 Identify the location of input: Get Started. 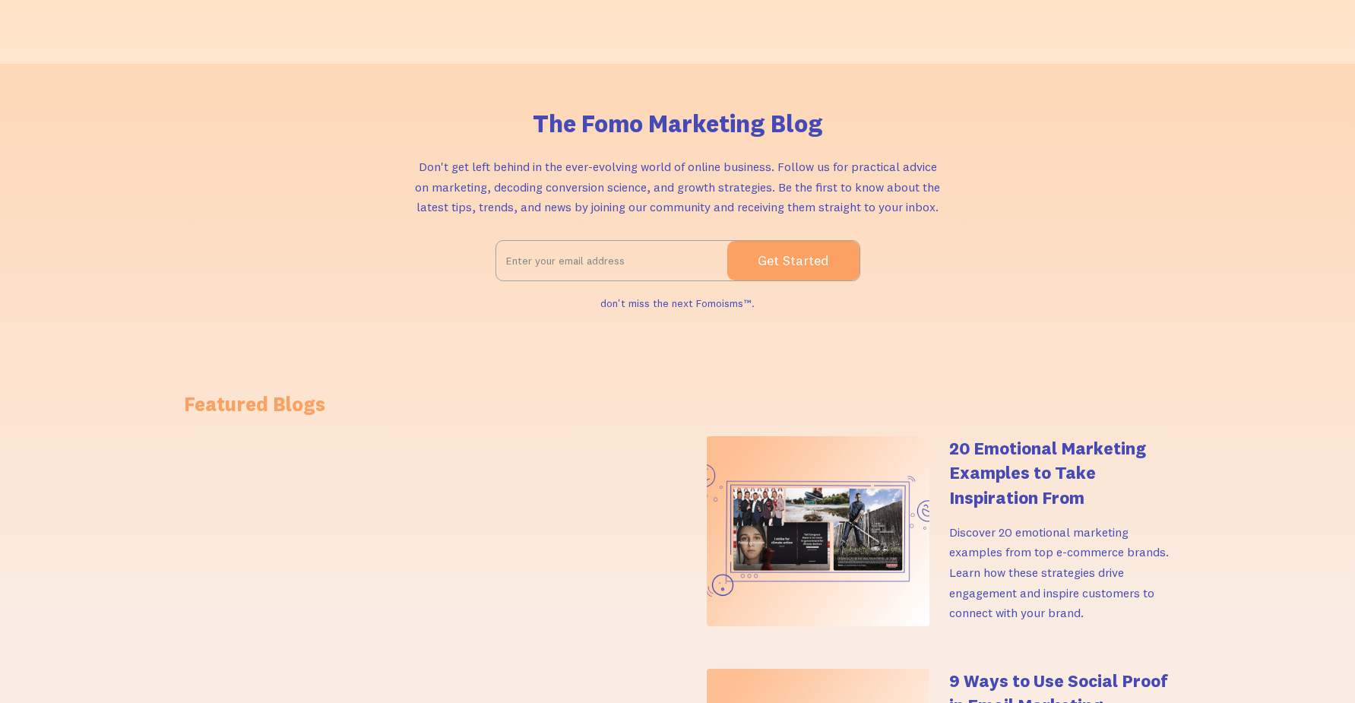
(793, 261).